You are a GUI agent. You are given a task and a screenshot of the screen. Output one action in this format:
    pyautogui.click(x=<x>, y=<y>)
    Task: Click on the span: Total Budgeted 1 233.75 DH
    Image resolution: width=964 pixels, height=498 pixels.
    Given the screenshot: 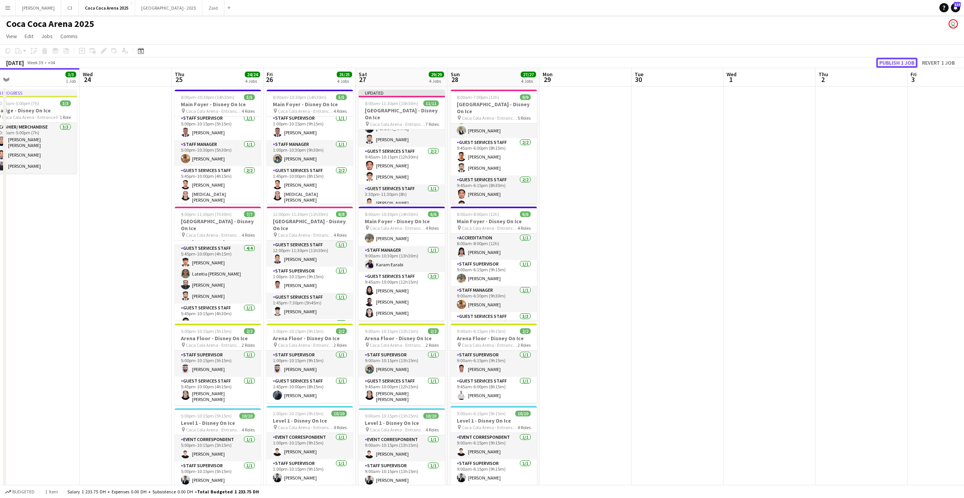 What is the action you would take?
    pyautogui.click(x=228, y=492)
    